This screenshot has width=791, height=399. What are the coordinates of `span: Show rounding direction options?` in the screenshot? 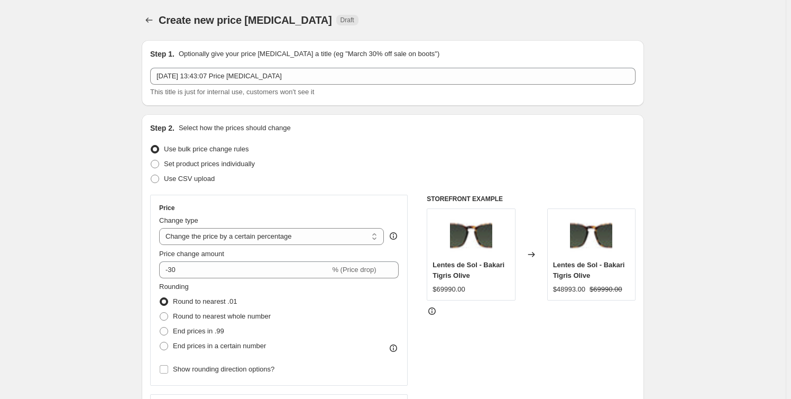 It's located at (224, 369).